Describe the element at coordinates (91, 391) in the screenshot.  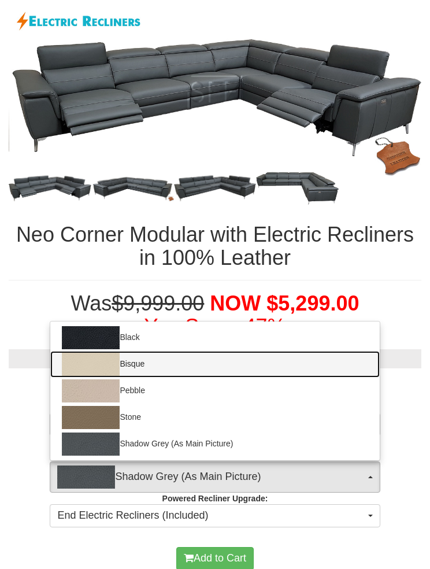
I see `img: Pebble` at that location.